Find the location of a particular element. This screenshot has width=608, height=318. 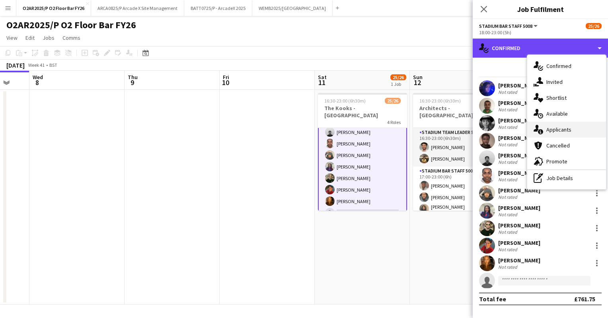

span: Comms is located at coordinates (71, 38).